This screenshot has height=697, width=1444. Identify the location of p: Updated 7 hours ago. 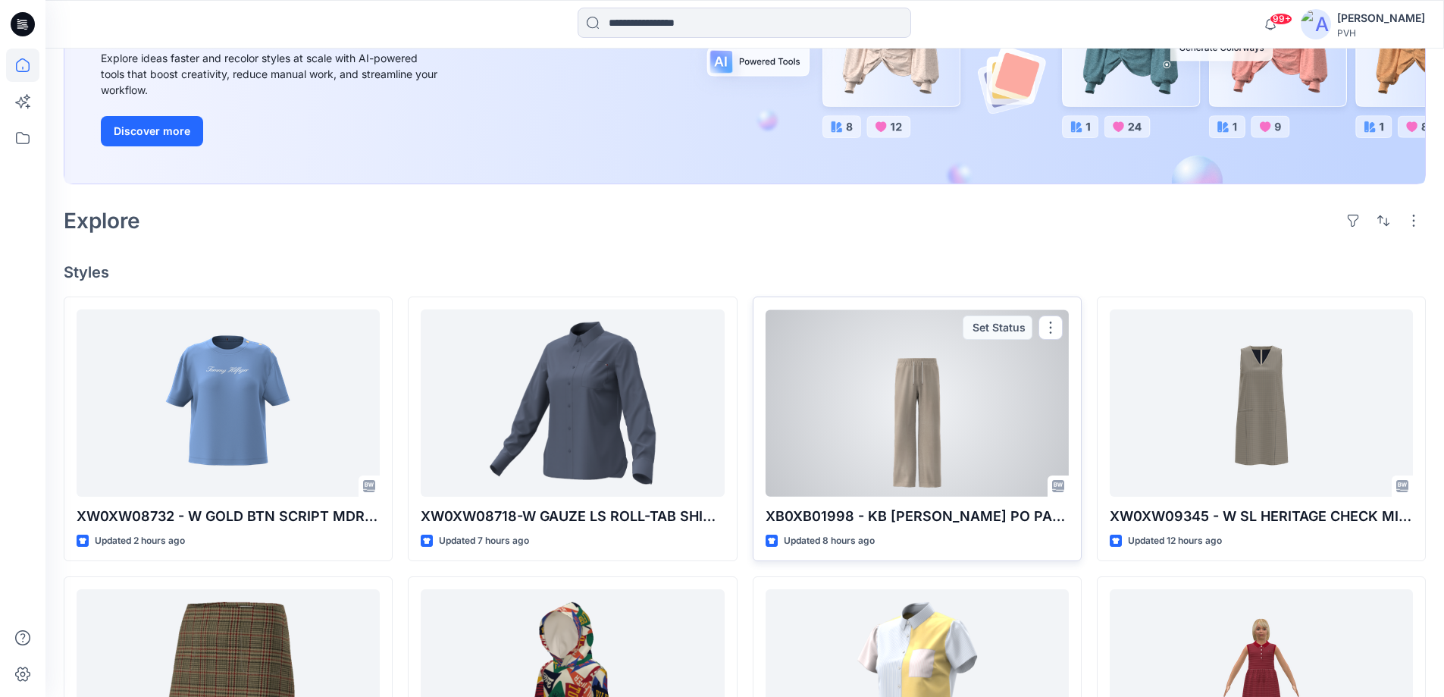
(484, 540).